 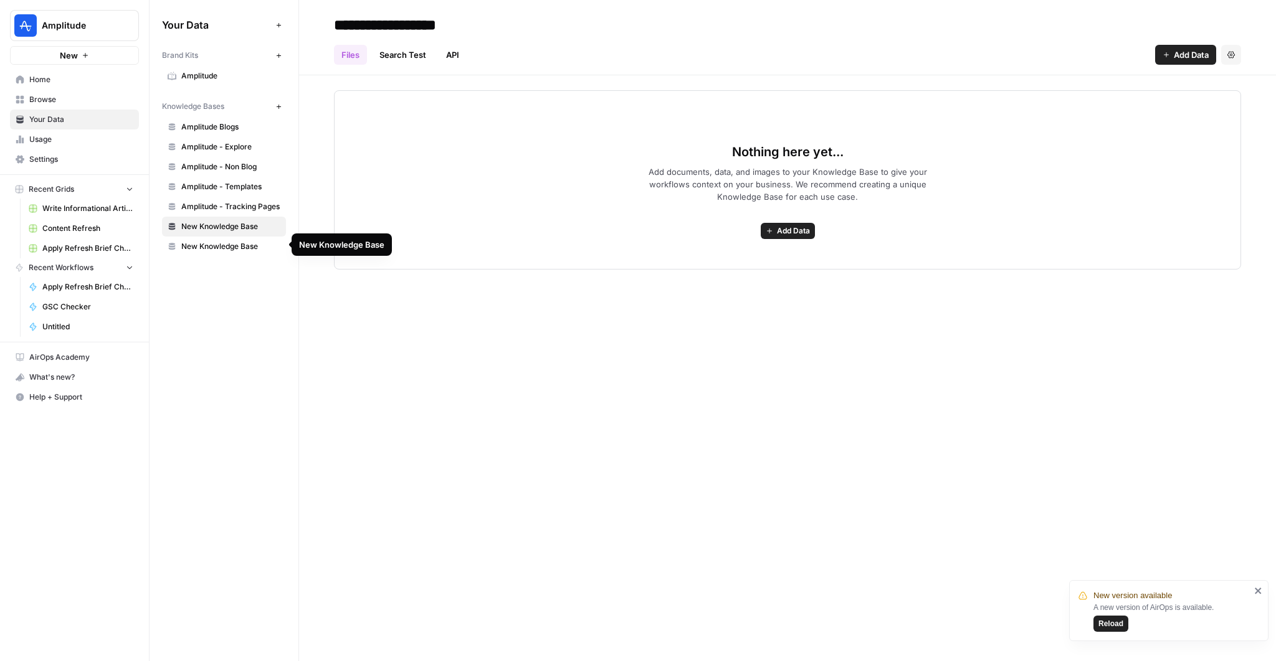 What do you see at coordinates (88, 229) in the screenshot?
I see `span: Content Refresh` at bounding box center [88, 229].